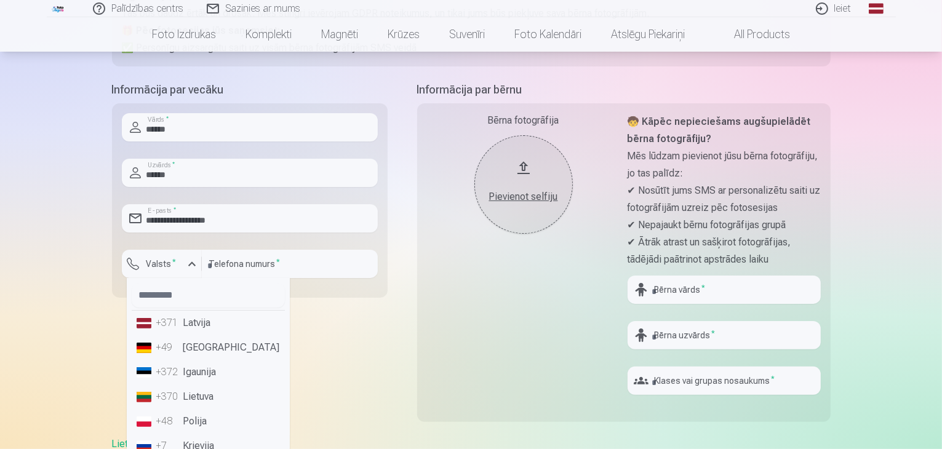  I want to click on div: Bērna fotogrāfija, so click(524, 121).